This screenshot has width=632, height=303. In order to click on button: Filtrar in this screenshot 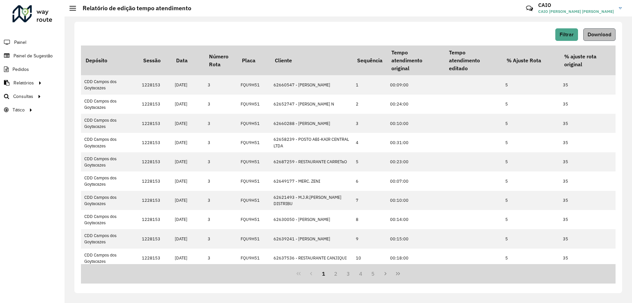, I will do `click(567, 35)`.